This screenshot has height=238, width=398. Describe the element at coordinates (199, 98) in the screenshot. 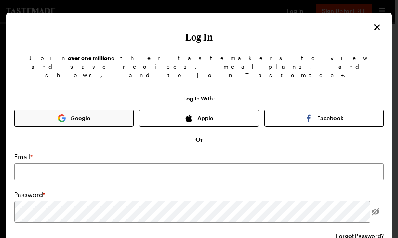

I see `p: Log In With:` at that location.